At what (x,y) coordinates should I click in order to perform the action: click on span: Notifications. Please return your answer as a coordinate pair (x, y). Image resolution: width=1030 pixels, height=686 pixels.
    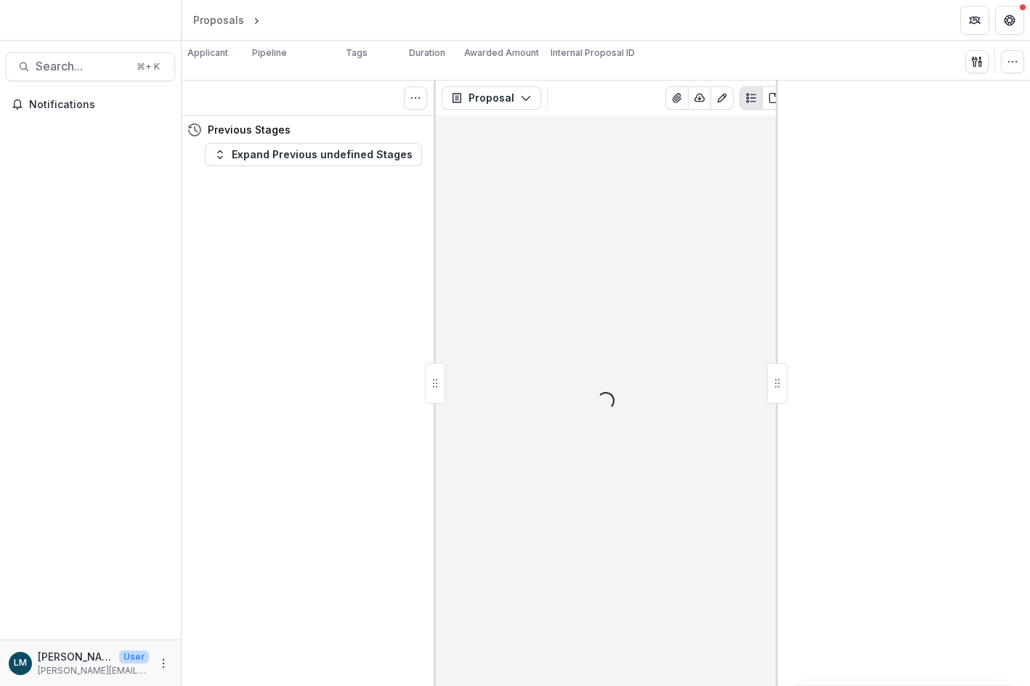
    Looking at the image, I should click on (99, 105).